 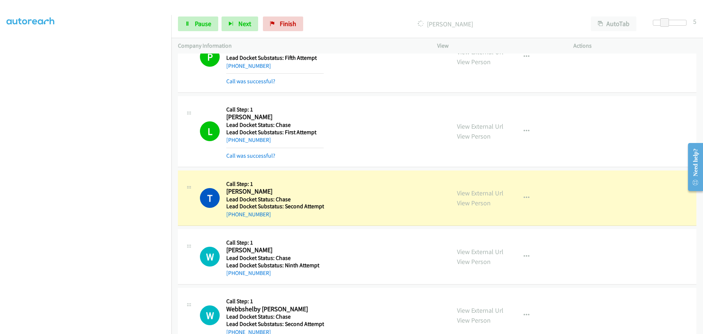 What do you see at coordinates (283, 24) in the screenshot?
I see `a: Finish` at bounding box center [283, 24].